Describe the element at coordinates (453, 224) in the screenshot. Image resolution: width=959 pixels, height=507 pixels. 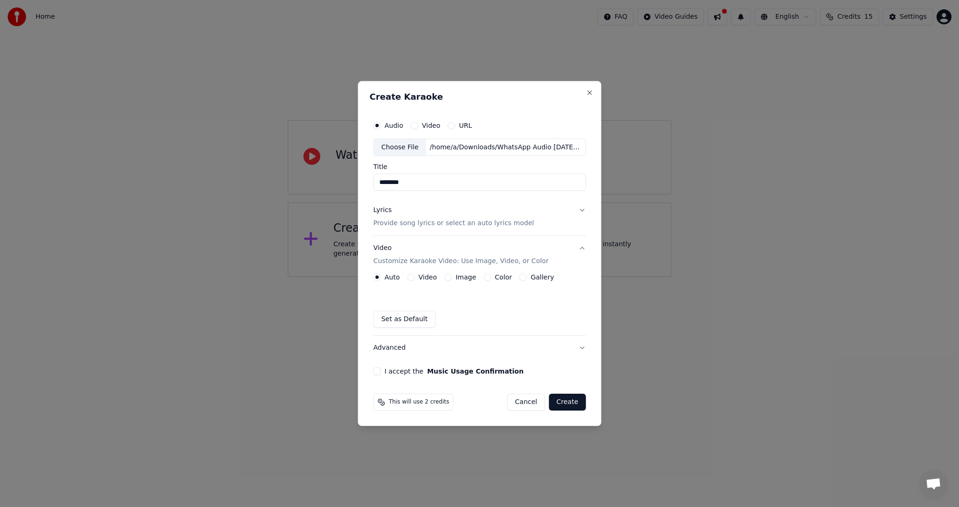
I see `p: Provide song lyrics or select an auto lyrics model` at that location.